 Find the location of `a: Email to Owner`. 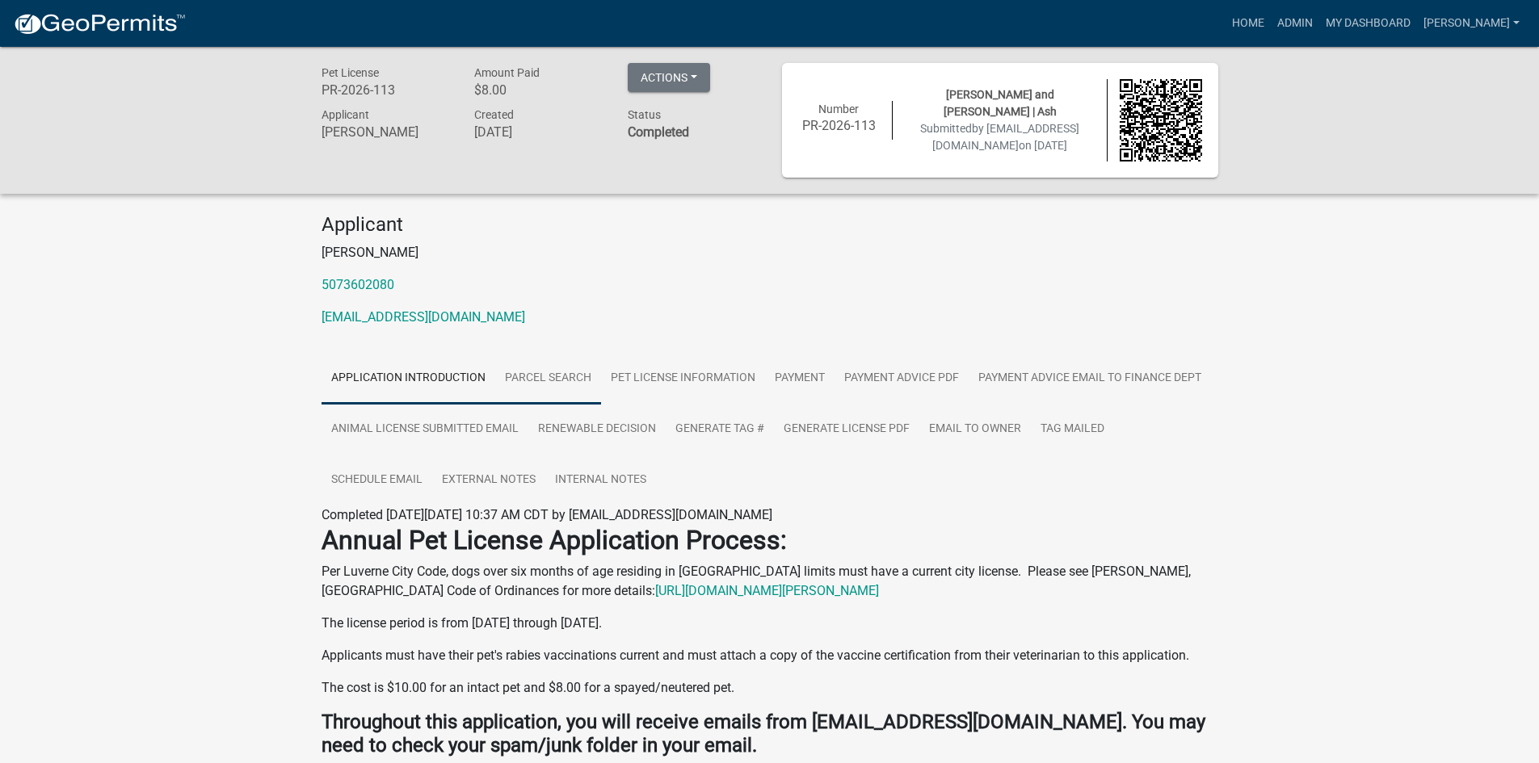

a: Email to Owner is located at coordinates (975, 430).